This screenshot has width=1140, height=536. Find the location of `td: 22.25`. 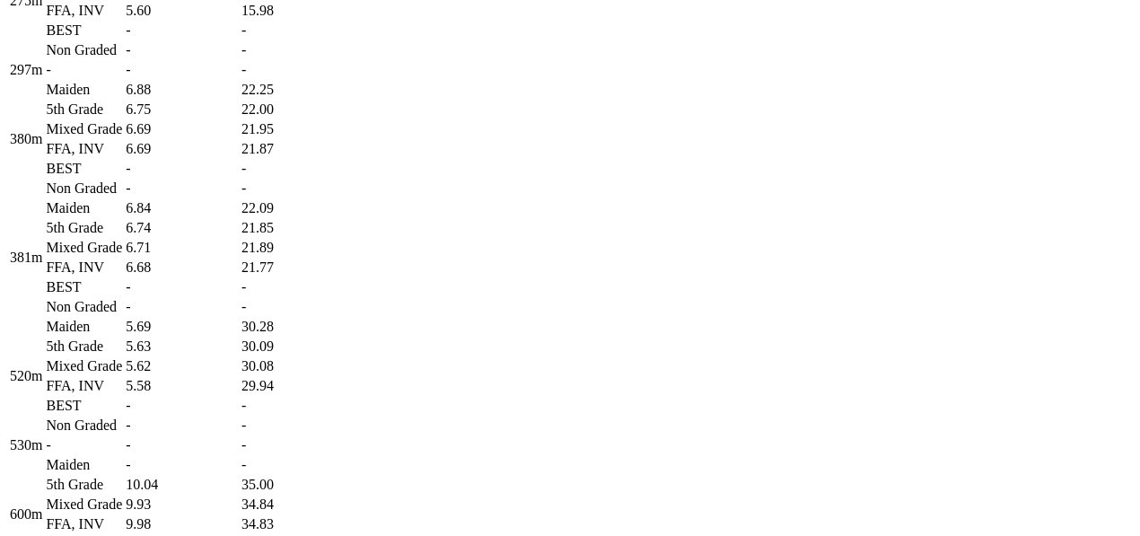

td: 22.25 is located at coordinates (287, 90).